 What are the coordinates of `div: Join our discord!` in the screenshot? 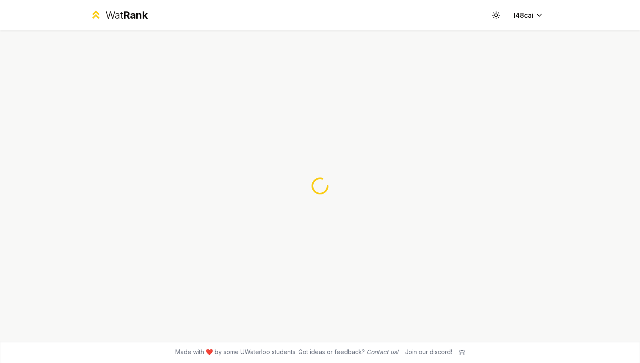 It's located at (428, 352).